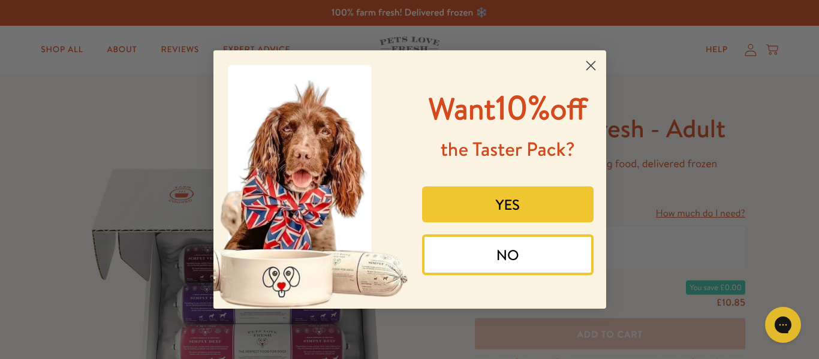  Describe the element at coordinates (462, 109) in the screenshot. I see `span: Want` at that location.